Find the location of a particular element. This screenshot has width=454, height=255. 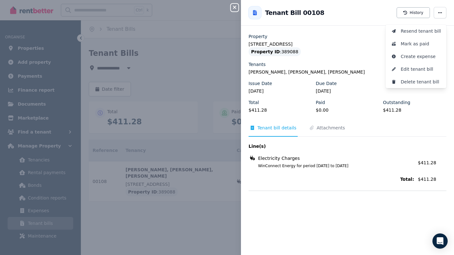

button: Create expense is located at coordinates (416, 56).